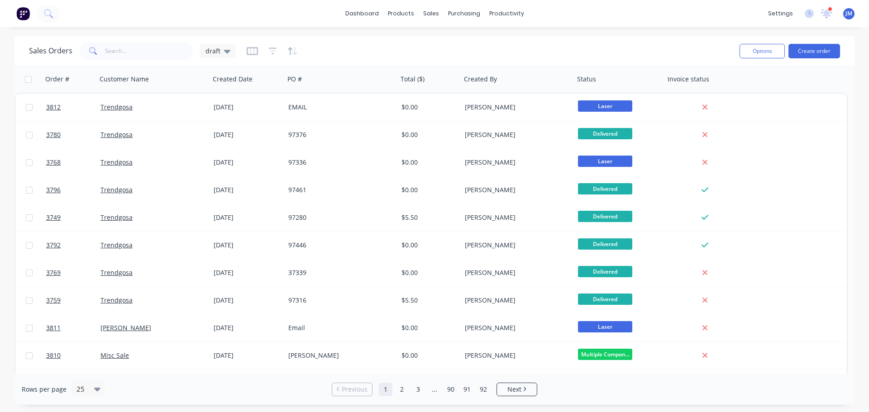 This screenshot has height=412, width=869. What do you see at coordinates (53, 328) in the screenshot?
I see `span: 3811` at bounding box center [53, 328].